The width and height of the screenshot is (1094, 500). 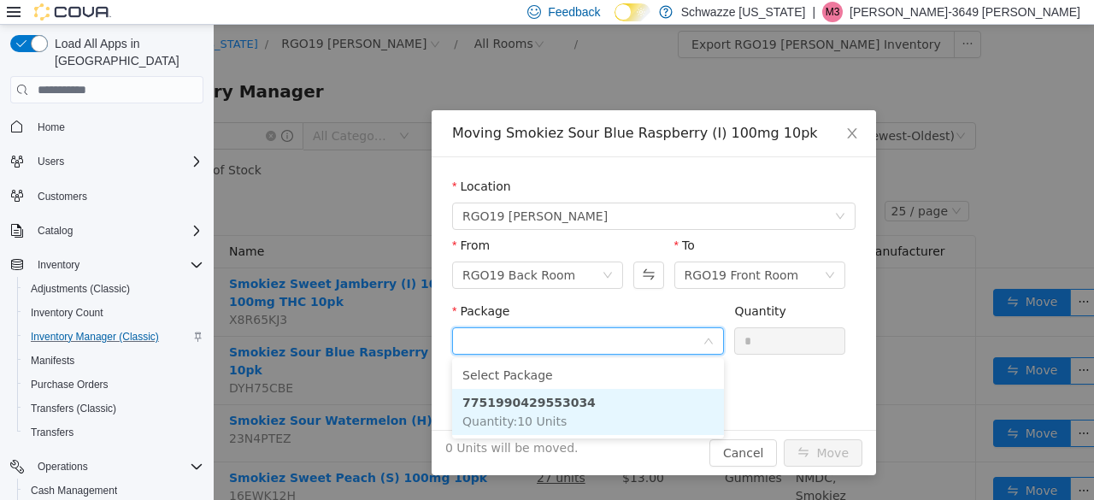 What do you see at coordinates (114, 432) in the screenshot?
I see `button: Transfers` at bounding box center [114, 432].